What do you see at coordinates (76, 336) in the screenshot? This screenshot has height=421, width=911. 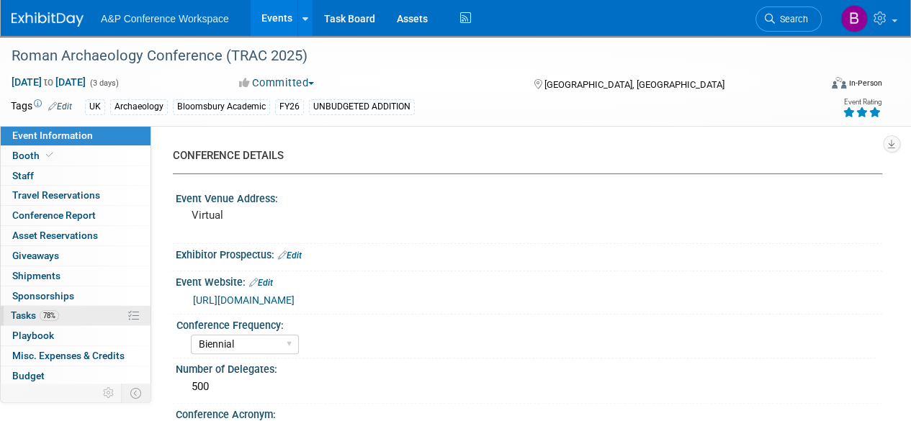 I see `a: Playbook` at bounding box center [76, 336].